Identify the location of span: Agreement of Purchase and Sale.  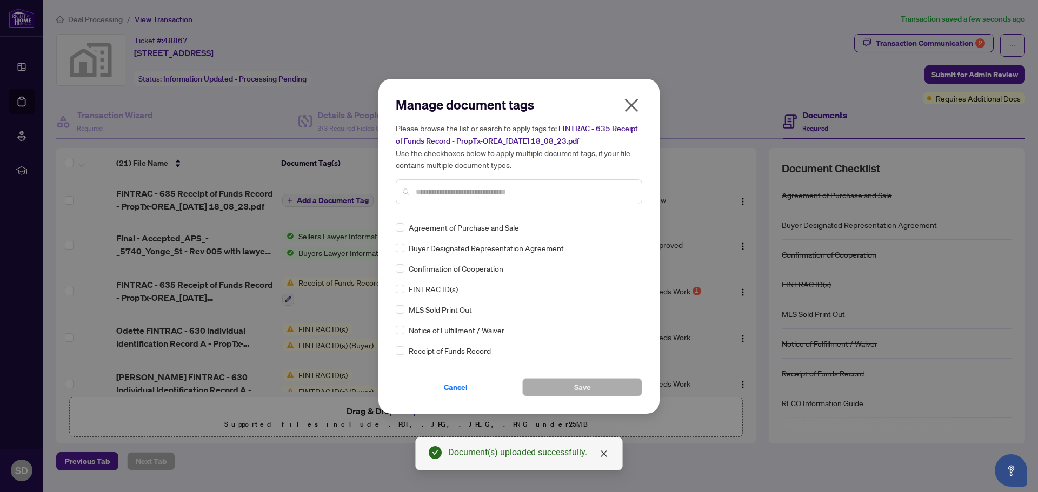
(464, 228).